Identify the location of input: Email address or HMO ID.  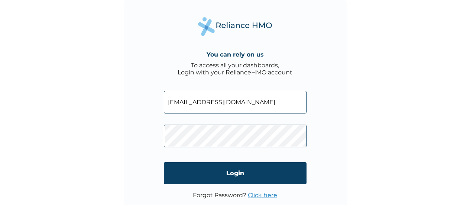
(235, 102).